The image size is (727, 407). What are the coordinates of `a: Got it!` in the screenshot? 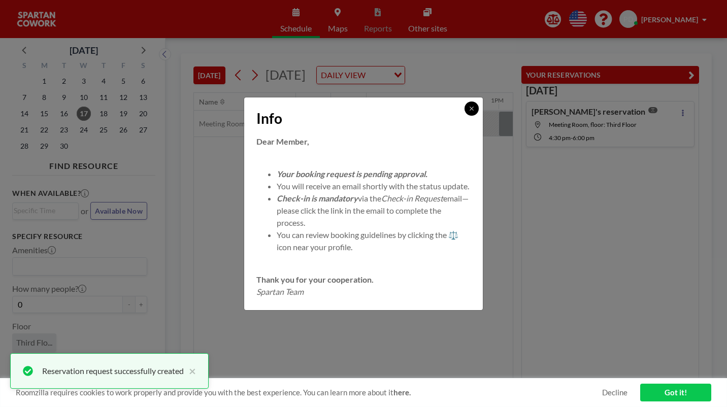 It's located at (676, 392).